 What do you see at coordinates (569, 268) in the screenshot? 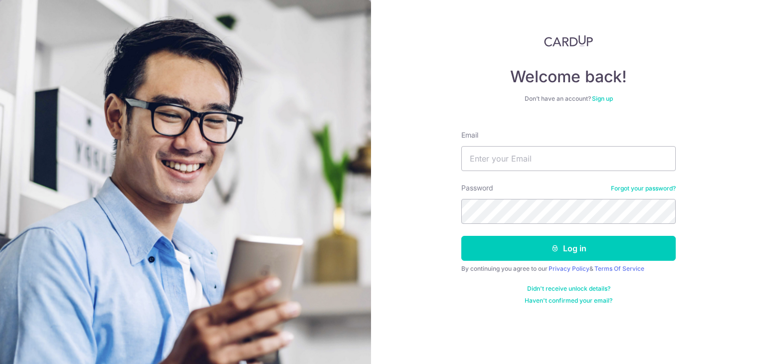
I see `a: Privacy Policy` at bounding box center [569, 268].